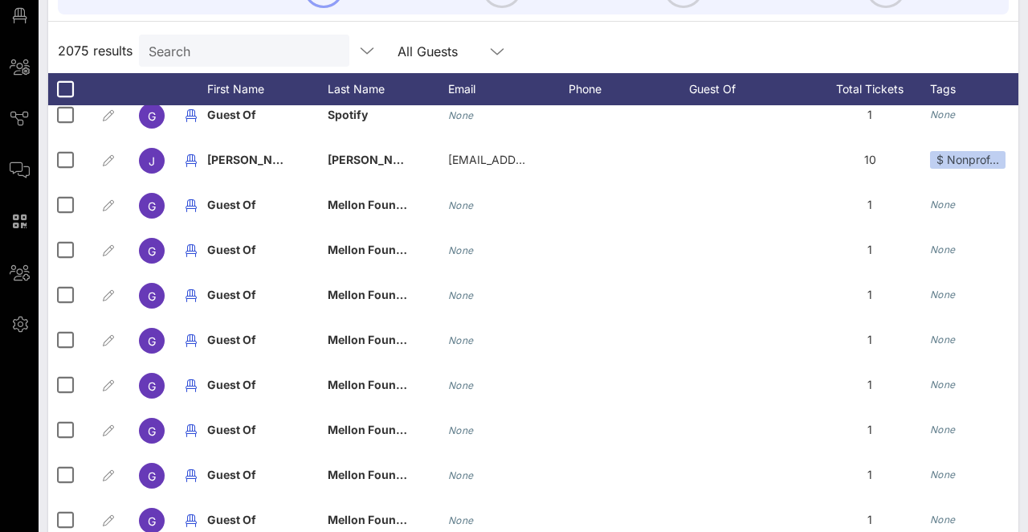  Describe the element at coordinates (750, 89) in the screenshot. I see `div: Guest Of` at that location.